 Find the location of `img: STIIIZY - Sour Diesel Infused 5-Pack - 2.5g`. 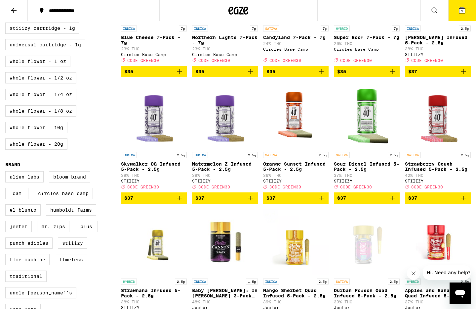

img: STIIIZY - Sour Diesel Infused 5-Pack - 2.5g is located at coordinates (367, 115).